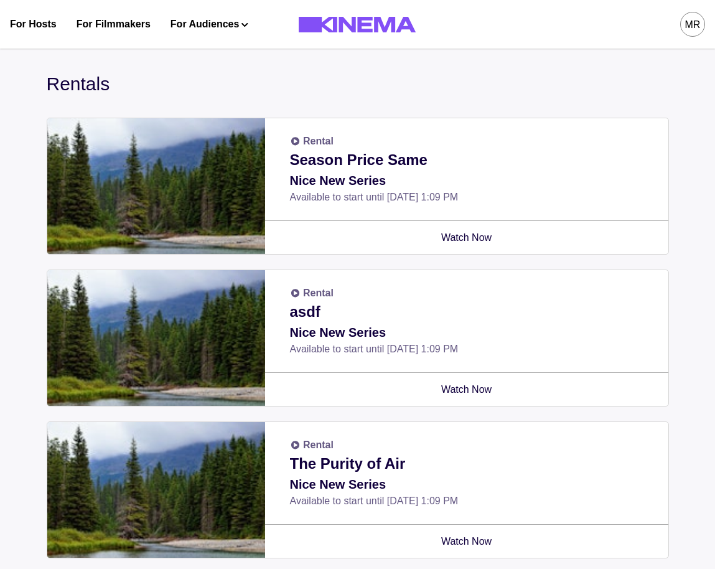  What do you see at coordinates (358, 83) in the screenshot?
I see `div: Rentals` at bounding box center [358, 83].